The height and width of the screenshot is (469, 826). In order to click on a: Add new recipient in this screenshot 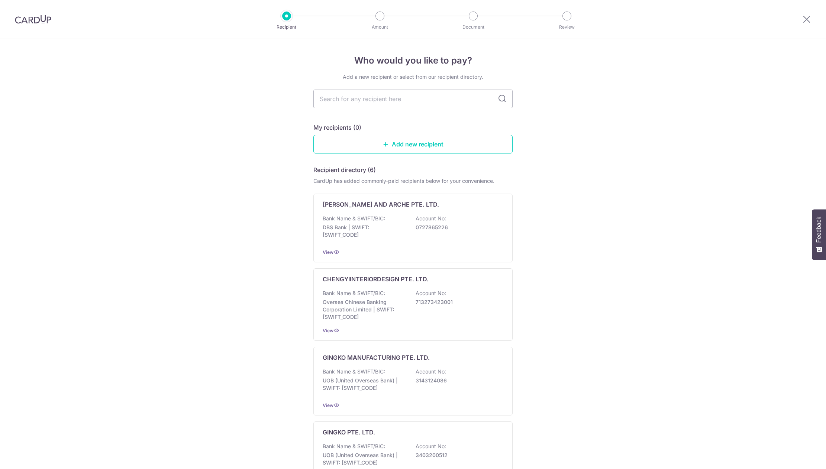, I will do `click(413, 144)`.